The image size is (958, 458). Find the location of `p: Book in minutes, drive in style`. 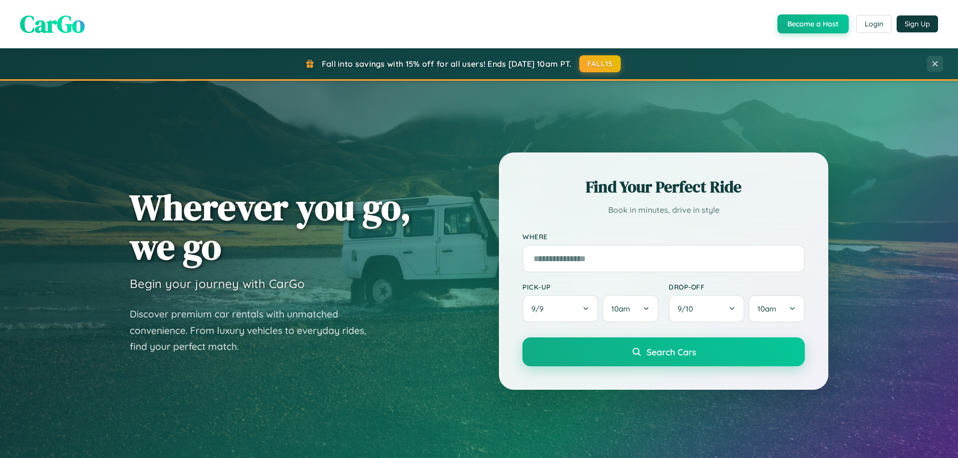

p: Book in minutes, drive in style is located at coordinates (663, 210).